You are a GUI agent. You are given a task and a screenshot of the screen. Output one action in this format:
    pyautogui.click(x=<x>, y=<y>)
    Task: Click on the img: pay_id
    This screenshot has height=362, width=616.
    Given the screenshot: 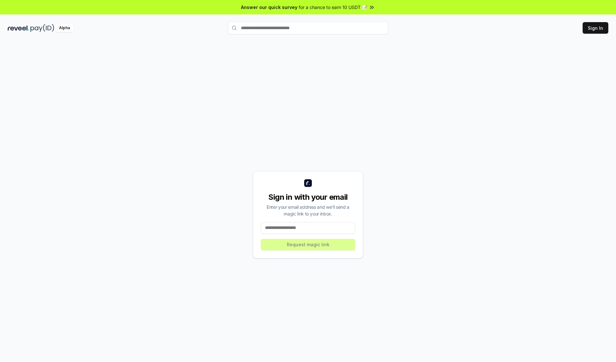 What is the action you would take?
    pyautogui.click(x=42, y=28)
    